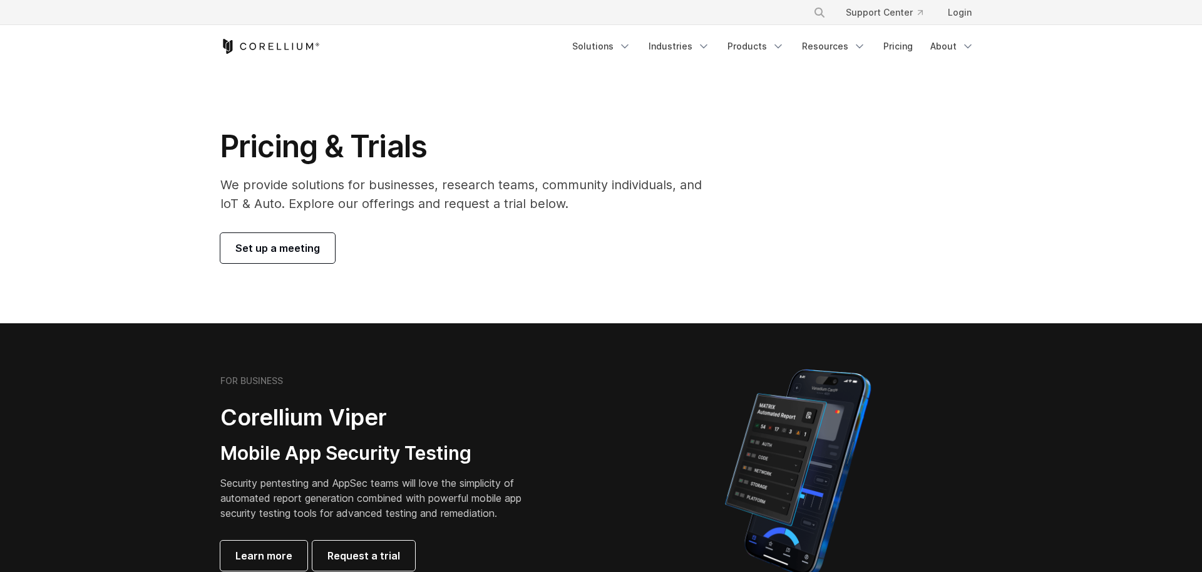 This screenshot has width=1202, height=572. Describe the element at coordinates (364, 555) in the screenshot. I see `span: Request a trial` at that location.